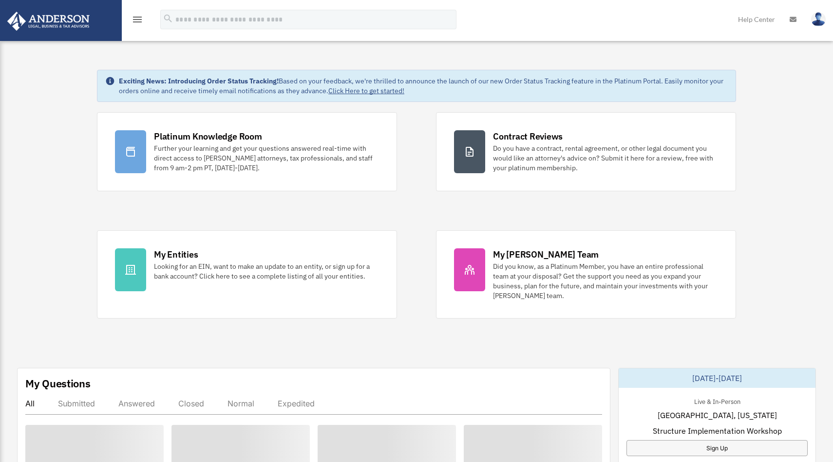 This screenshot has height=462, width=833. Describe the element at coordinates (136, 403) in the screenshot. I see `div: Answered` at that location.